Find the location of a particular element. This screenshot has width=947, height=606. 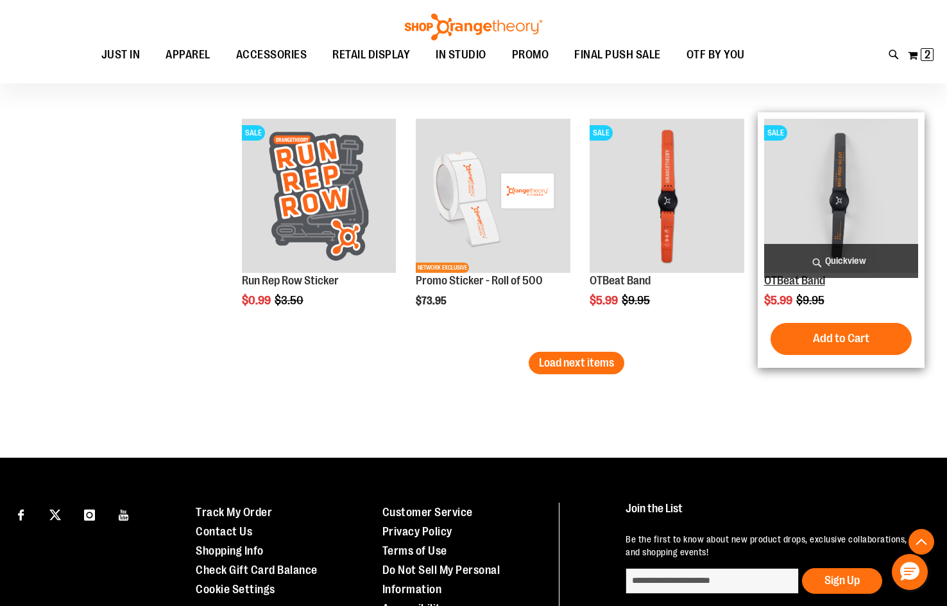

input: enter email is located at coordinates (712, 581).